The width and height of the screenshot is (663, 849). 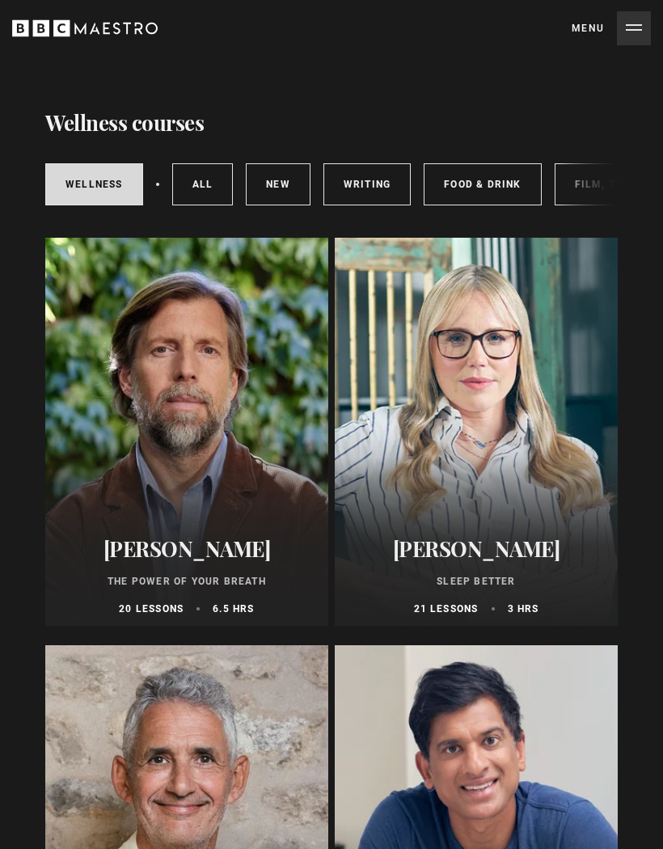 I want to click on p: 20 lessons, so click(x=151, y=609).